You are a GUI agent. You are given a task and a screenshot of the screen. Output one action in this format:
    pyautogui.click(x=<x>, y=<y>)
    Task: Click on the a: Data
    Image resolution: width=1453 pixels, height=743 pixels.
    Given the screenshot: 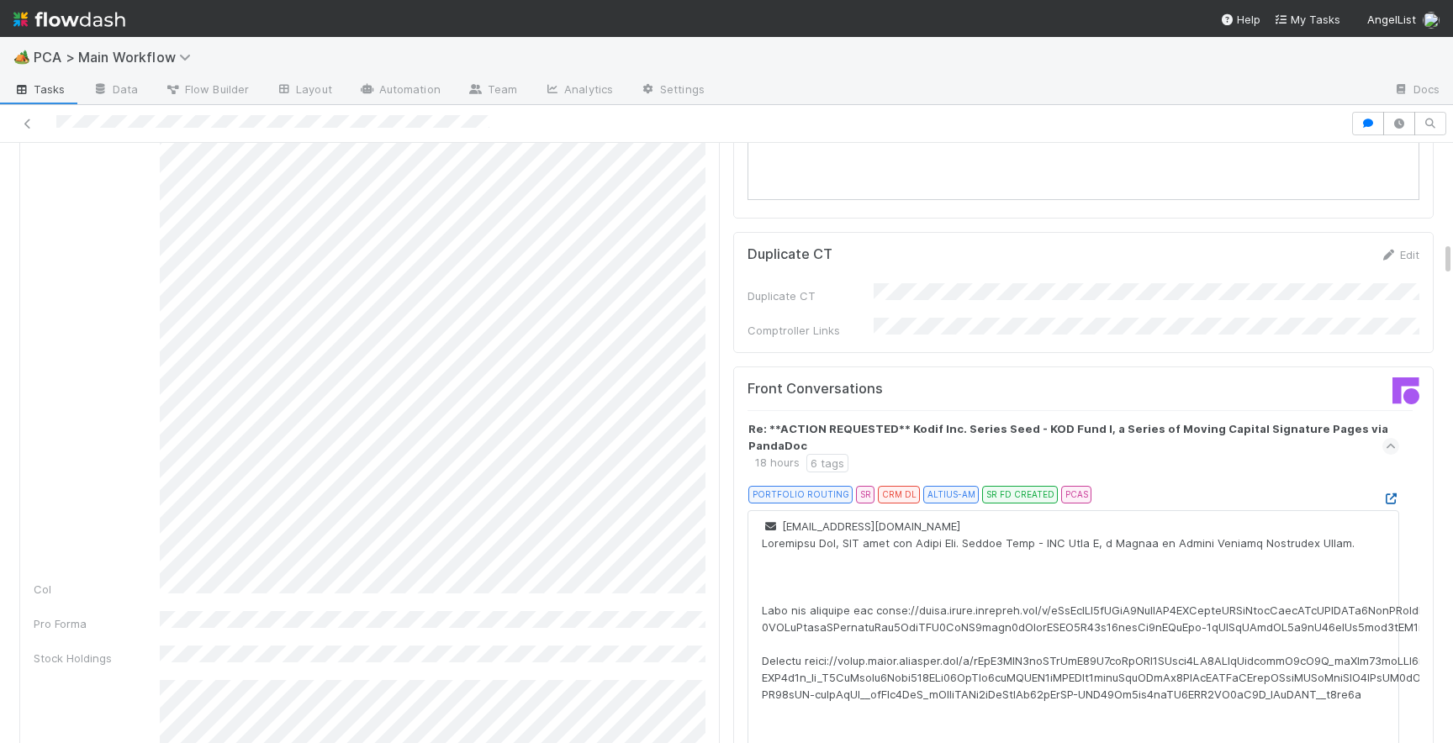 What is the action you would take?
    pyautogui.click(x=115, y=91)
    